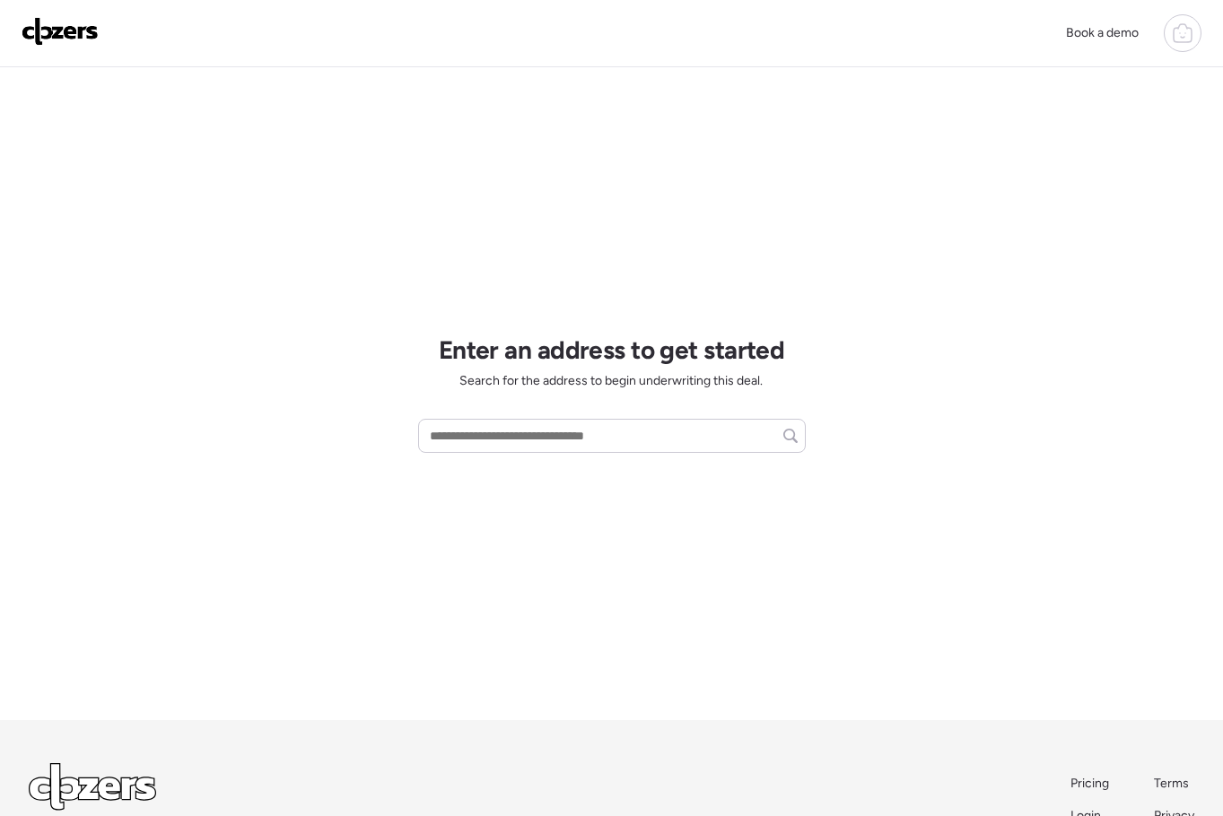 The image size is (1223, 816). I want to click on h1: Enter an address to get started, so click(612, 350).